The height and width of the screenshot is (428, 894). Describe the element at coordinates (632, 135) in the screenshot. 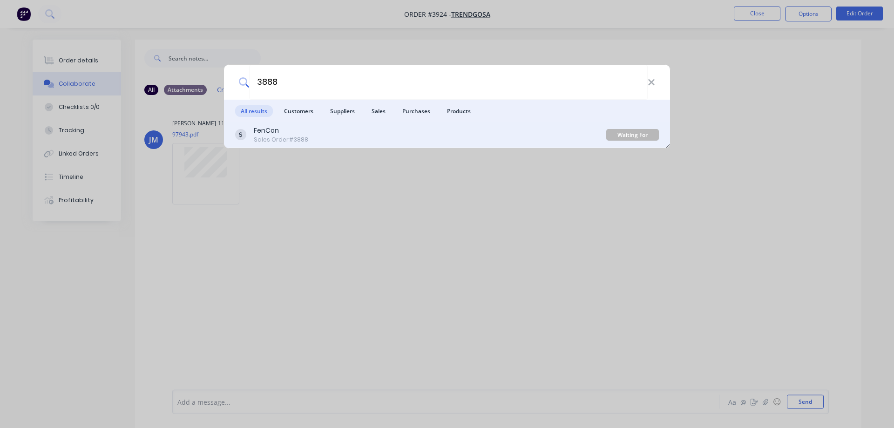

I see `div: Waiting For Approval` at that location.